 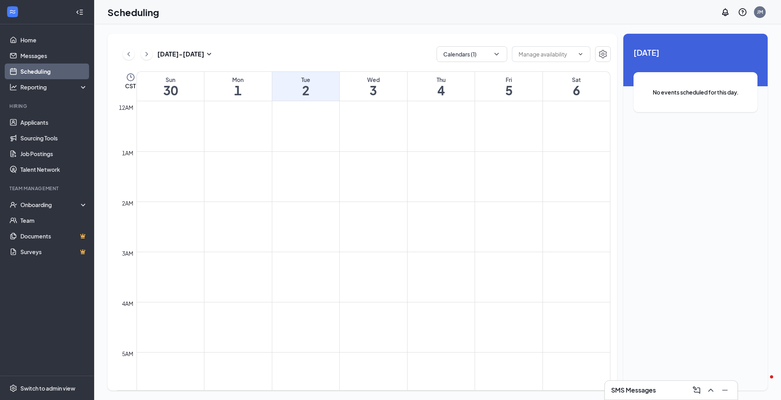 I want to click on svg: WorkstreamLogo, so click(x=13, y=12).